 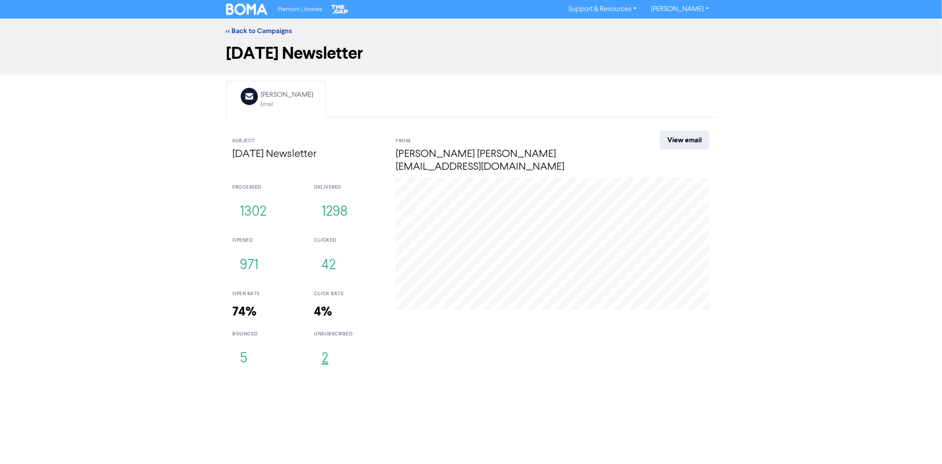 I want to click on div: delivered, so click(x=348, y=187).